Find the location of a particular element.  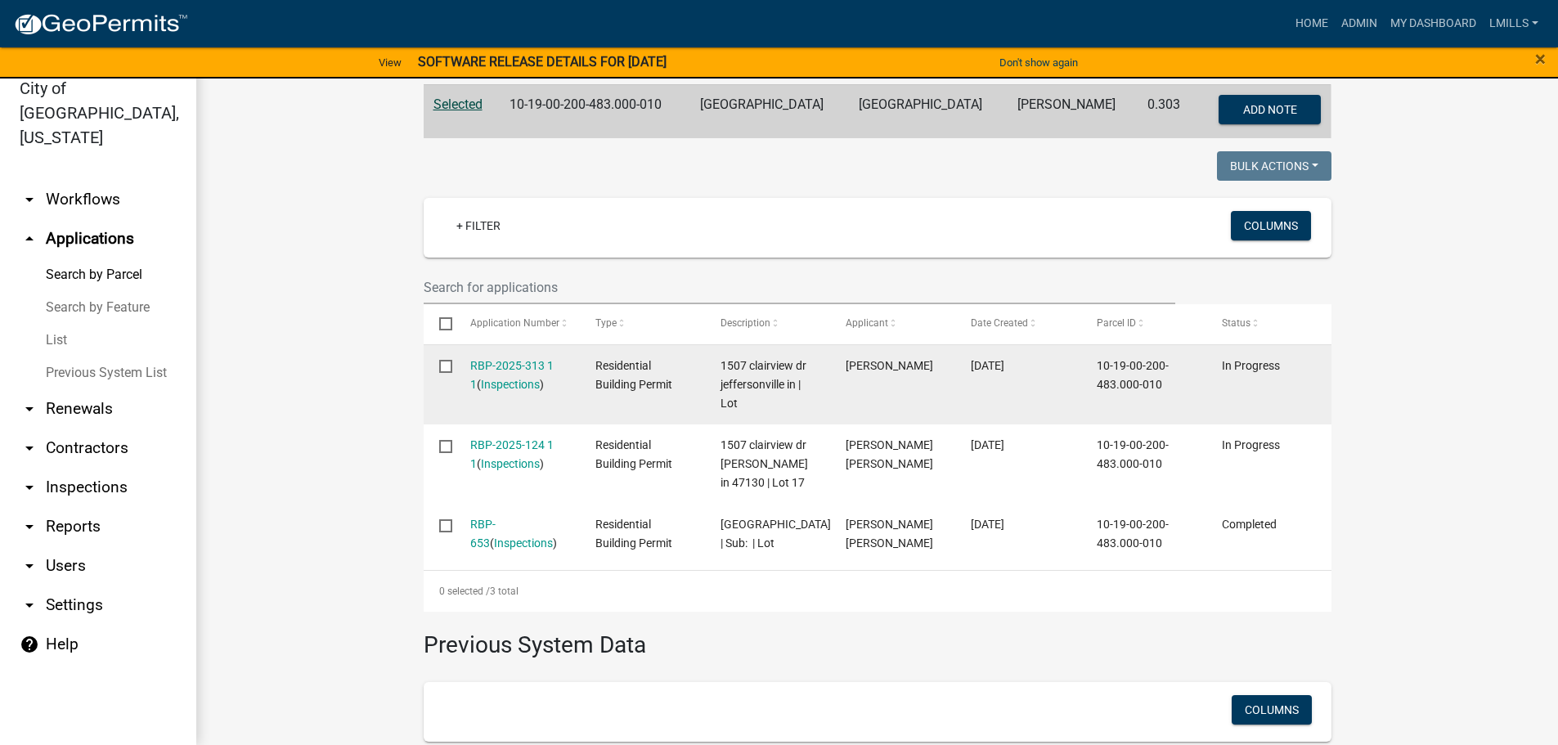

span: Application Number is located at coordinates (514, 323).